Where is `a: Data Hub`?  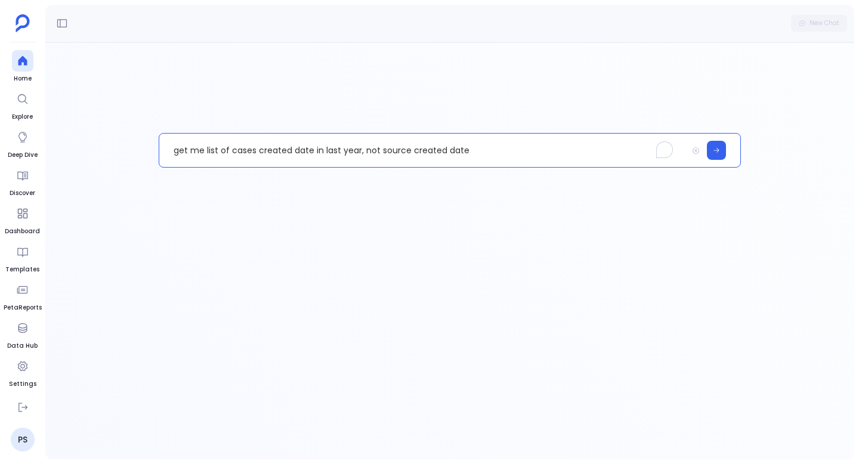
a: Data Hub is located at coordinates (22, 334).